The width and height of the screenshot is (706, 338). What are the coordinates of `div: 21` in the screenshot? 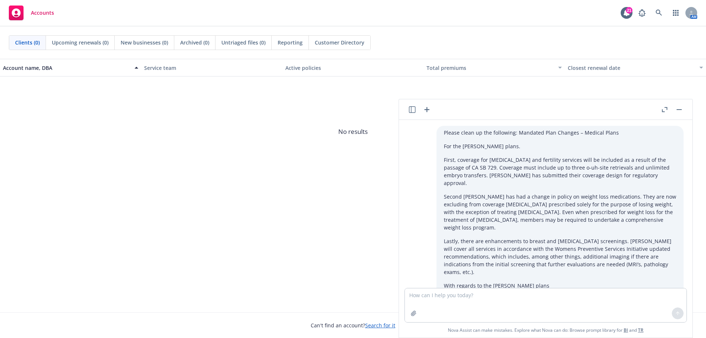 It's located at (629, 10).